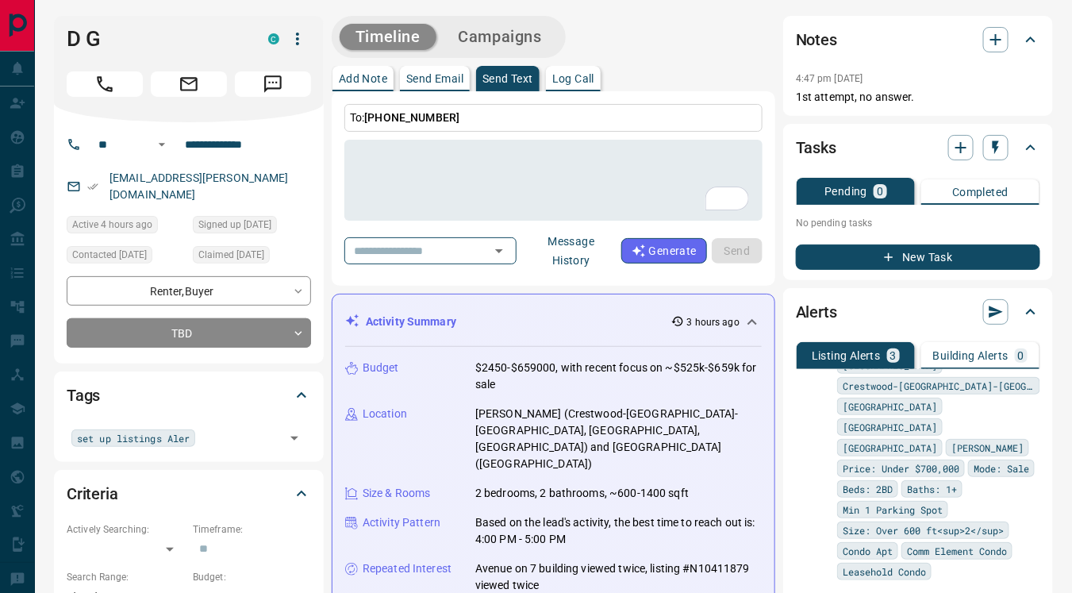  I want to click on p: Activity Summary, so click(411, 321).